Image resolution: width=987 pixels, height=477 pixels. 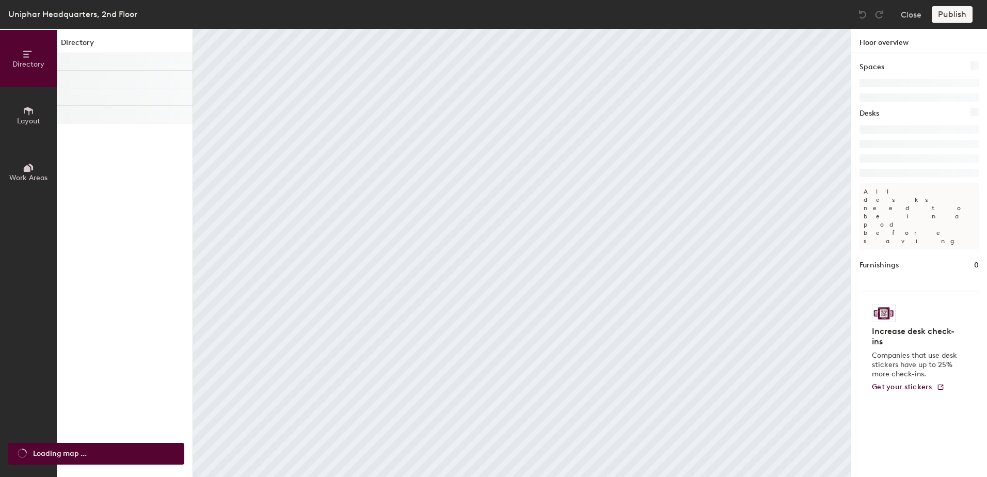 I want to click on div: Uniphar Headquarters, 2nd Floor, so click(x=73, y=14).